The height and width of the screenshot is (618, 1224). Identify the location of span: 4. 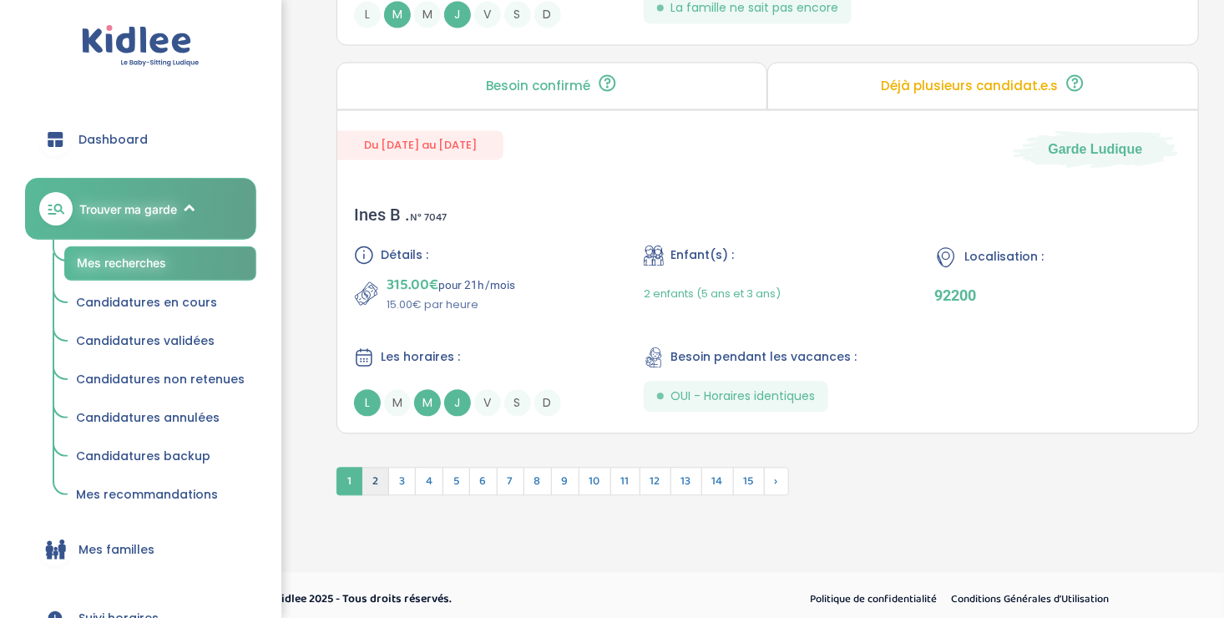
(429, 481).